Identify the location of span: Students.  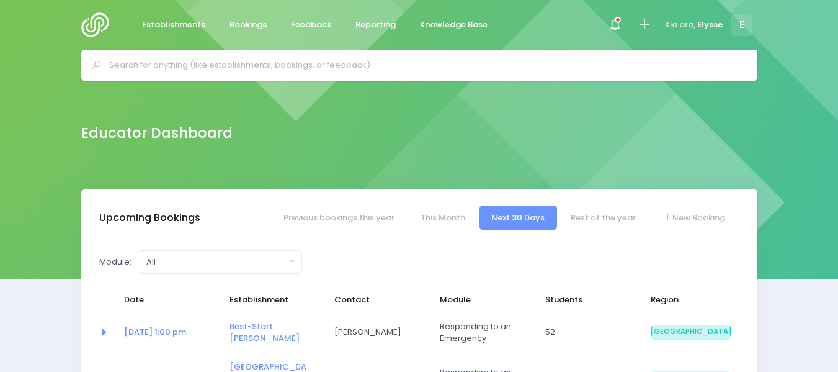
(586, 300).